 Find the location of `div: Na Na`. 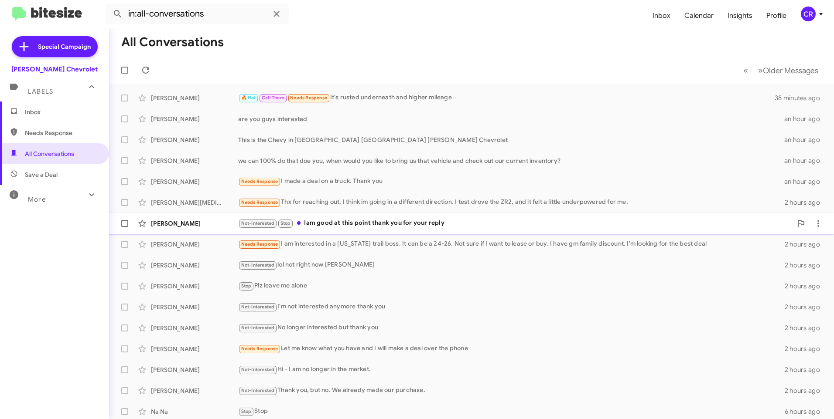

div: Na Na is located at coordinates (194, 412).